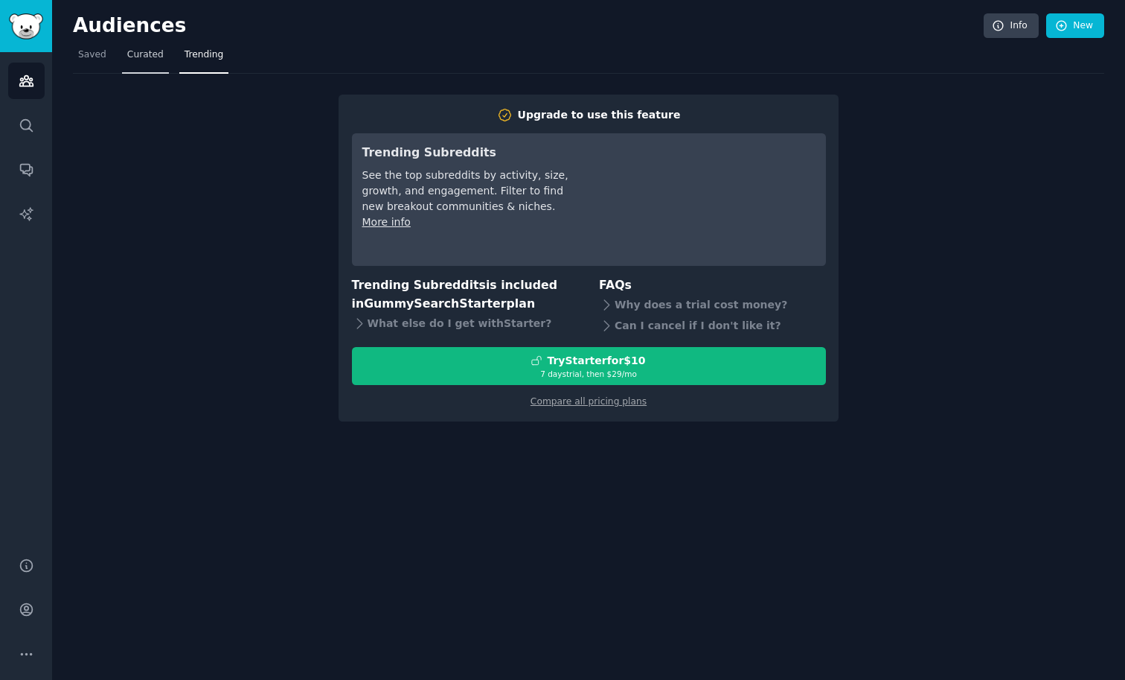 This screenshot has width=1125, height=680. I want to click on div: See the top subreddits by activity, size, growth, and engagement. Filter to find new breakout com..., so click(467, 191).